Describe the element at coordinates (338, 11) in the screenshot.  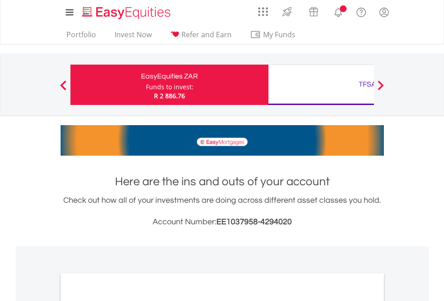
I see `a: Notifications` at that location.